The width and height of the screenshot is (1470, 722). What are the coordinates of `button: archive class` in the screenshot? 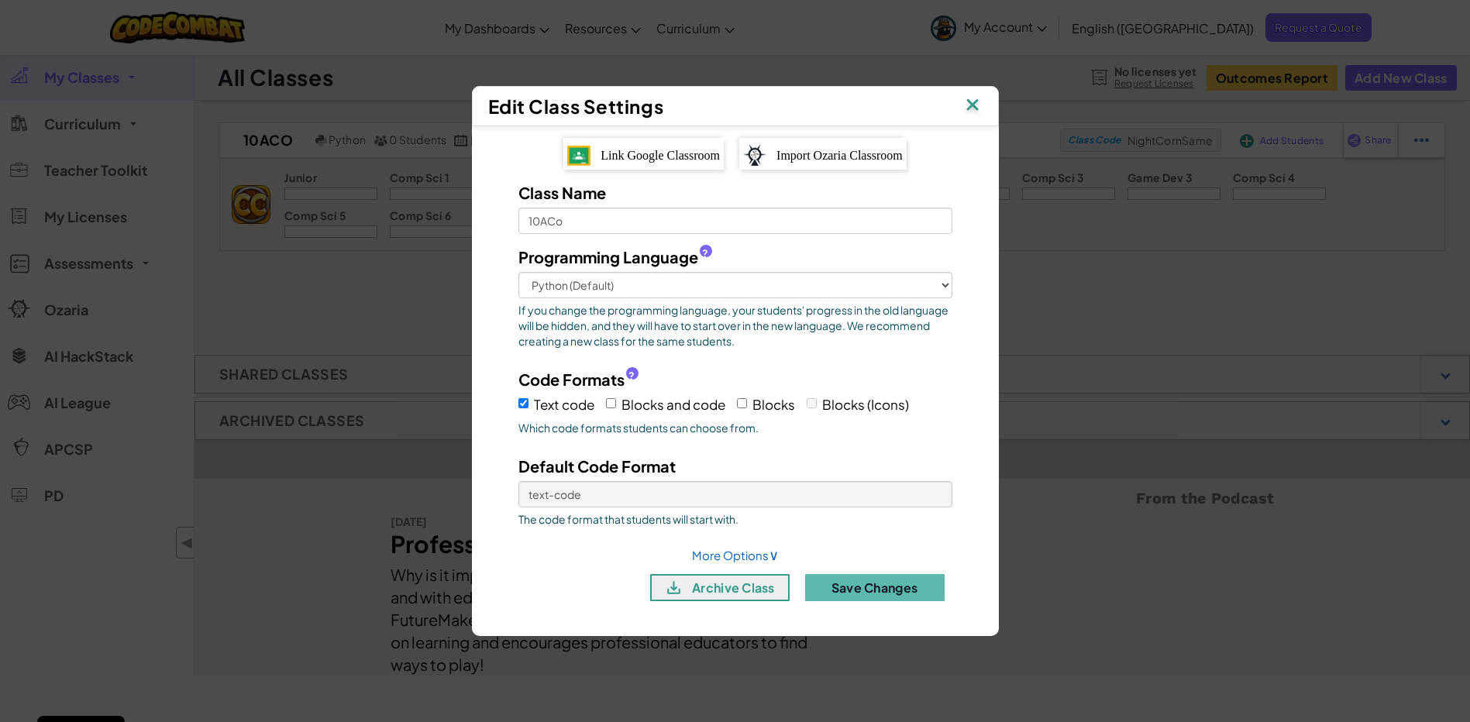 It's located at (720, 587).